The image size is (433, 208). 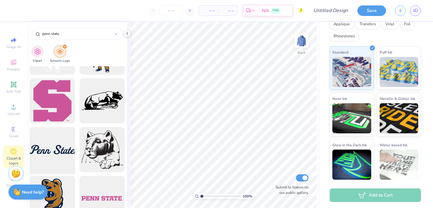 I want to click on div: Transfers, so click(x=367, y=24).